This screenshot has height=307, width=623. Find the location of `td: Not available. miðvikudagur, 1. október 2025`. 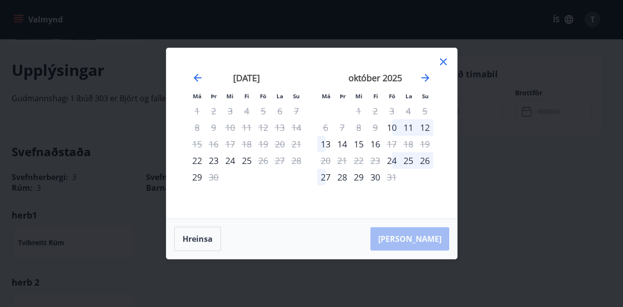

td: Not available. miðvikudagur, 1. október 2025 is located at coordinates (359, 111).